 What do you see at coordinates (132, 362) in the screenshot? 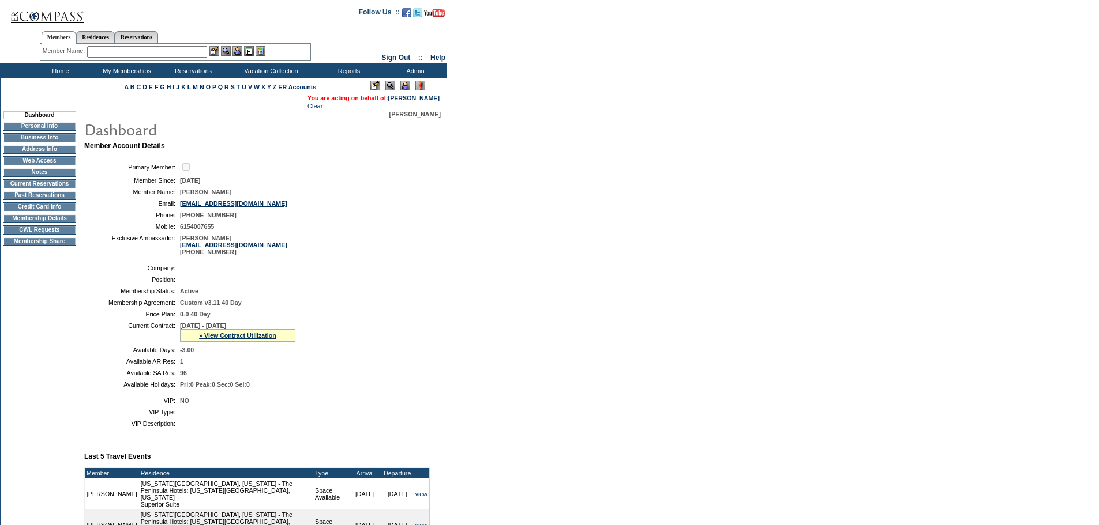
I see `td: Available AR Res:` at bounding box center [132, 362].